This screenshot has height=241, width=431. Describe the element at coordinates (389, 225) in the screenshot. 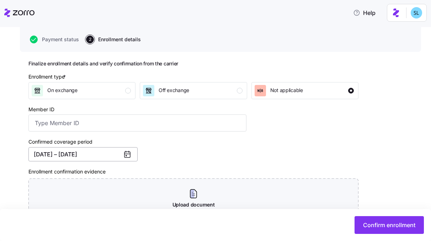

I see `button: Confirm enrollment` at that location.